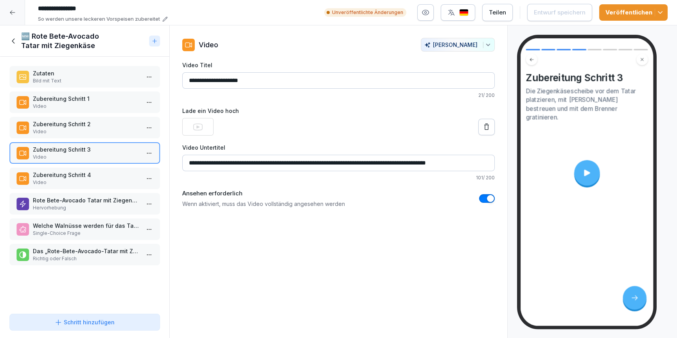 The width and height of the screenshot is (677, 338). Describe the element at coordinates (86, 234) in the screenshot. I see `p: Single-Choice Frage` at that location.